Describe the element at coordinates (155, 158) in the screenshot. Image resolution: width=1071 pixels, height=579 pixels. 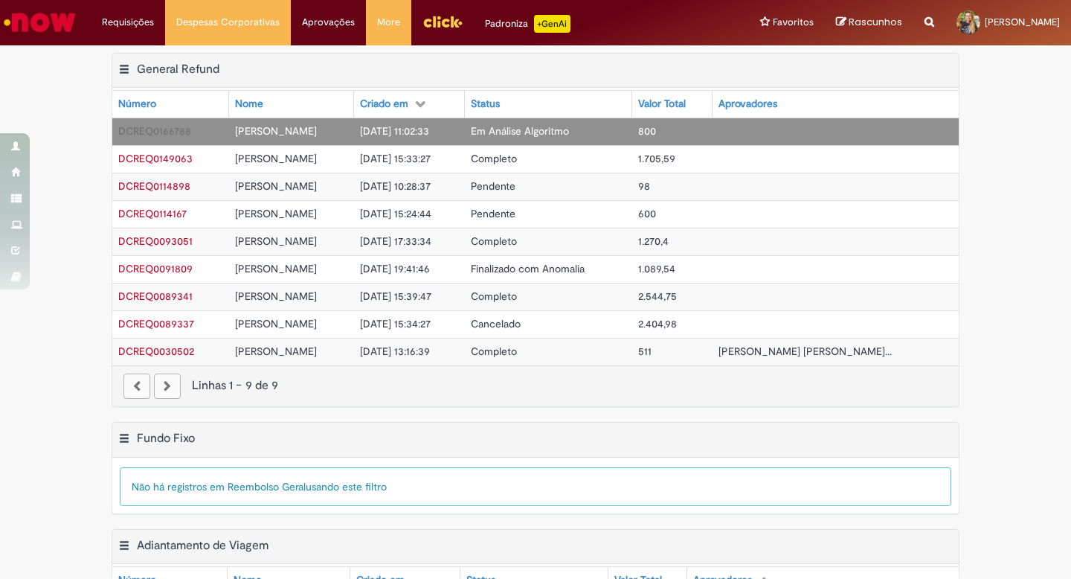
I see `a: Abrir Registro: DCREQ0149063` at that location.